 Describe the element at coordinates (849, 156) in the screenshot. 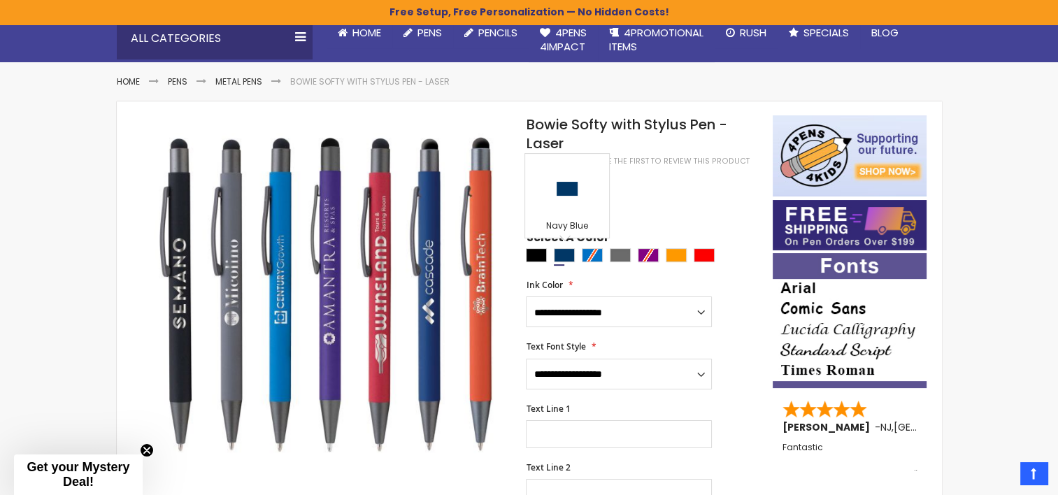

I see `img: 4pens 4 kids` at that location.